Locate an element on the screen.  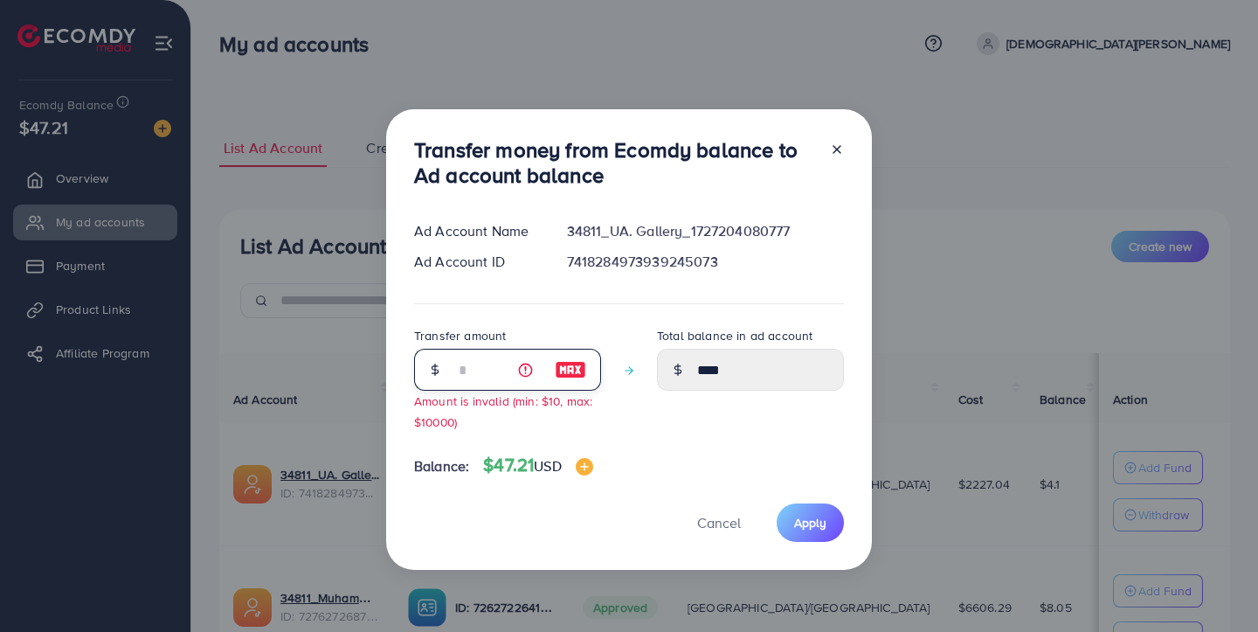
button: Apply is located at coordinates (810, 522).